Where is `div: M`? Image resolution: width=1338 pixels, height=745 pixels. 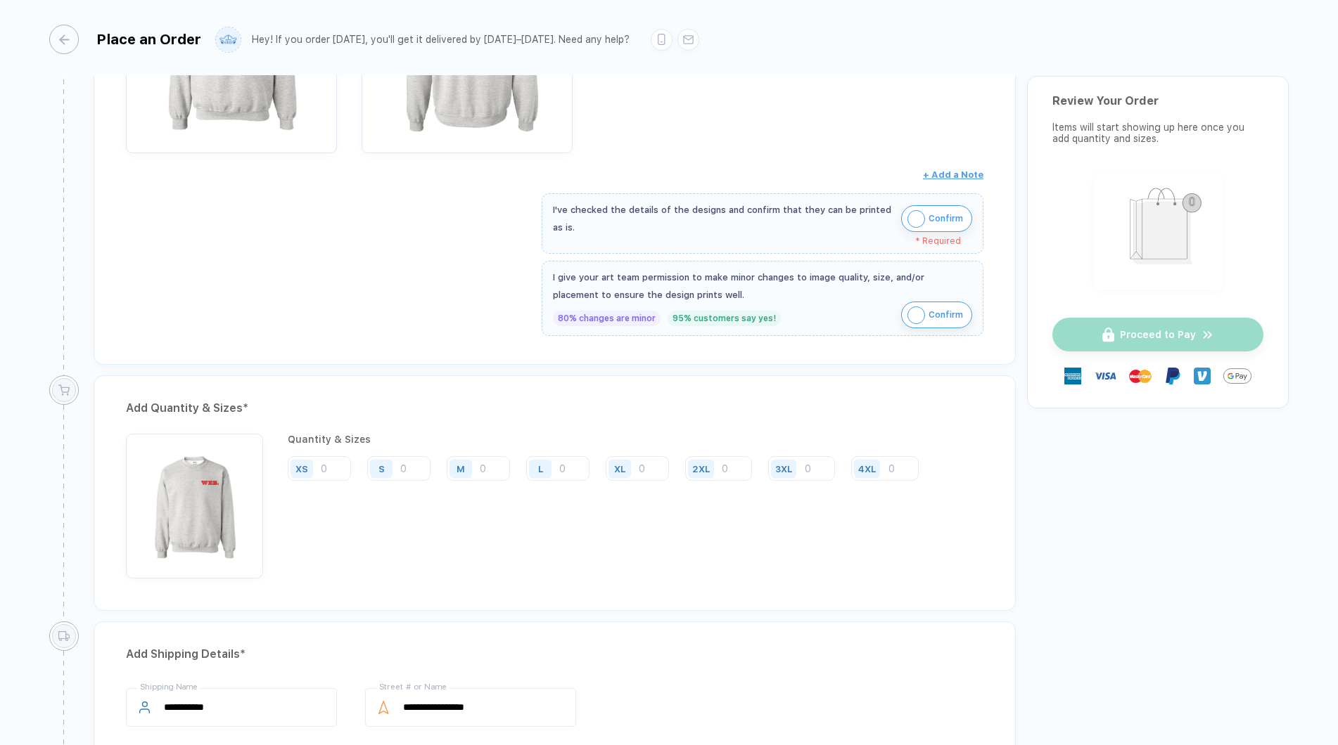 div: M is located at coordinates (461, 468).